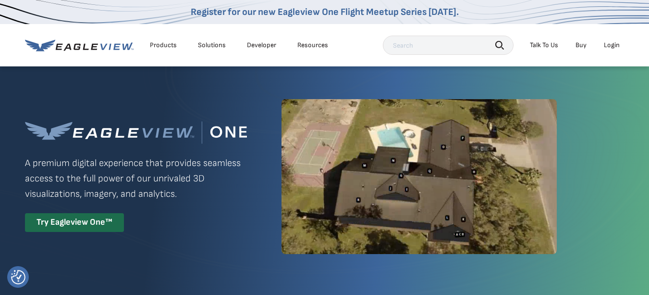 The width and height of the screenshot is (649, 295). I want to click on button: Consent Preferences, so click(18, 277).